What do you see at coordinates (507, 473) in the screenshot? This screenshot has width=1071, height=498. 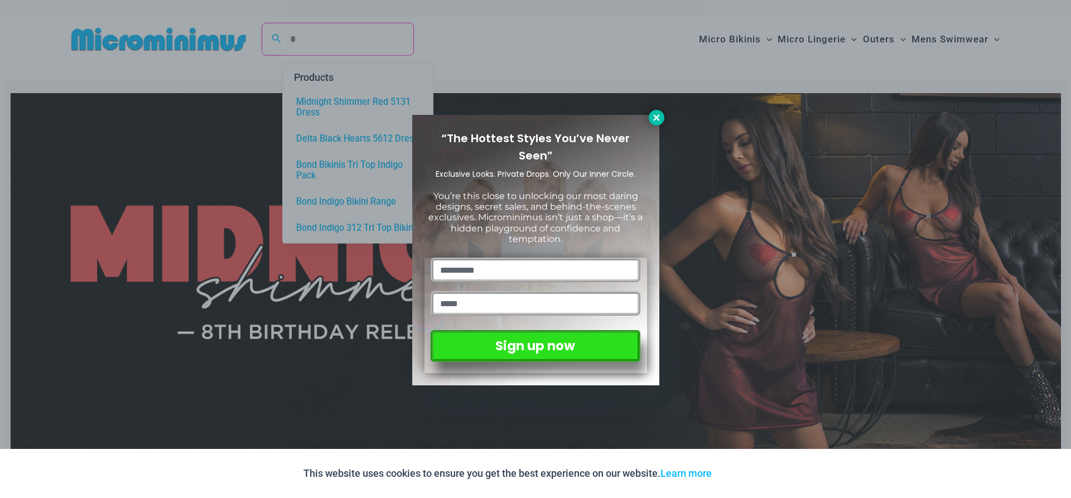 I see `p: This website uses cookies to ensure you get the best experience on our website.` at bounding box center [507, 473].